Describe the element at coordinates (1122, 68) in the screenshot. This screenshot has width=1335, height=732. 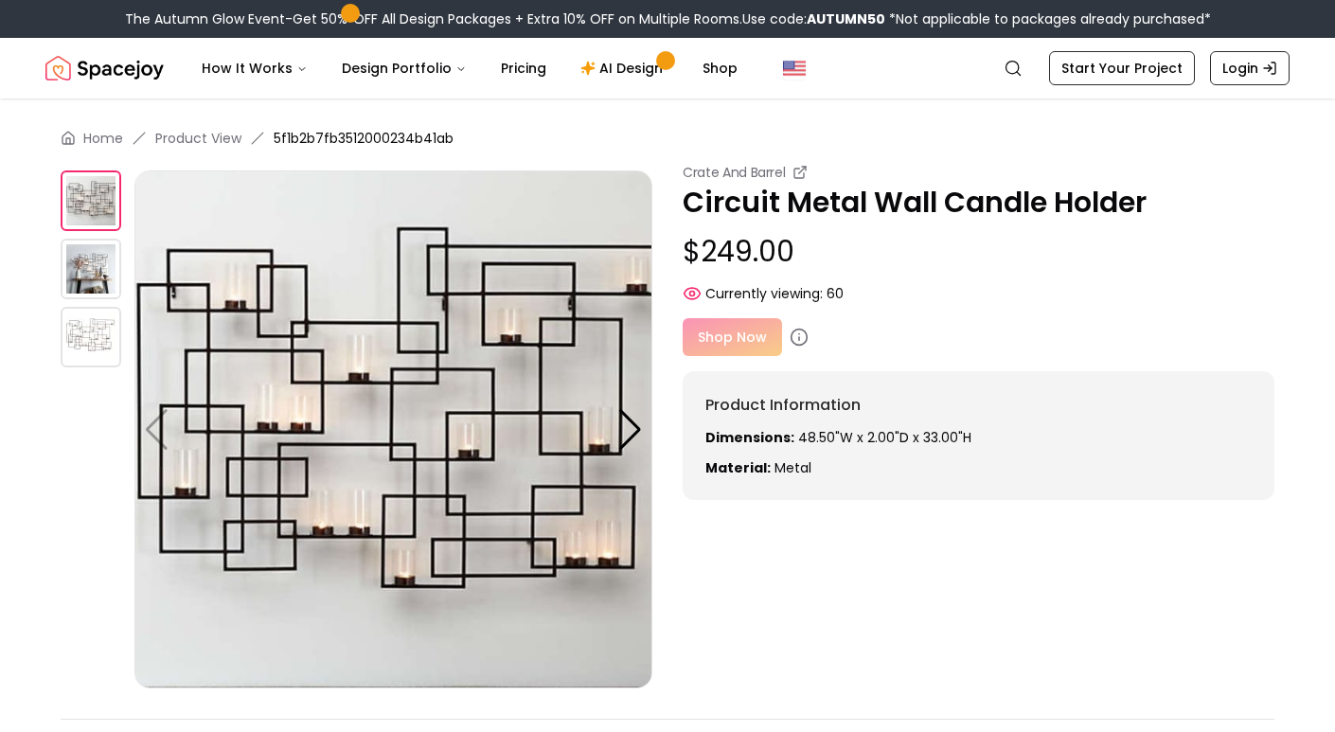
I see `a: Start Your Project` at that location.